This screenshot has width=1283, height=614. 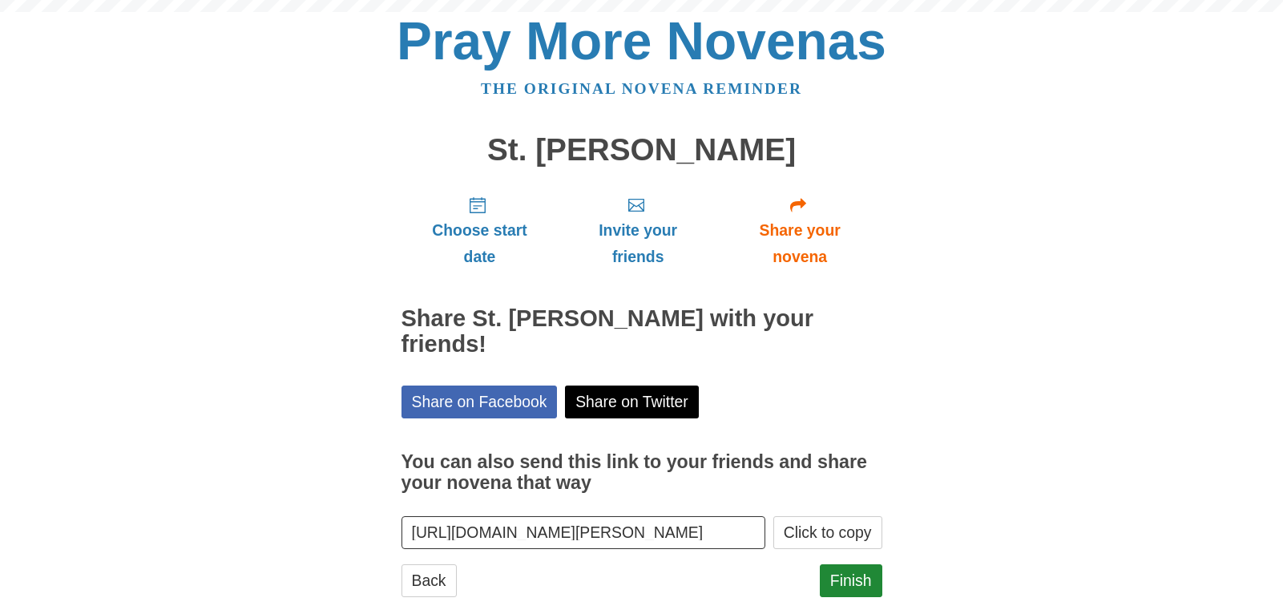 What do you see at coordinates (631, 401) in the screenshot?
I see `a: Share on Twitter` at bounding box center [631, 401].